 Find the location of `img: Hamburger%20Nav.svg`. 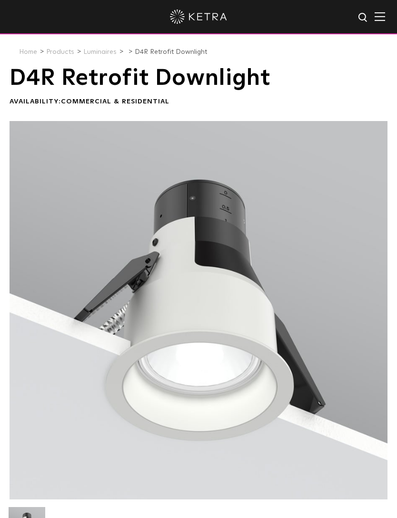

img: Hamburger%20Nav.svg is located at coordinates (380, 16).